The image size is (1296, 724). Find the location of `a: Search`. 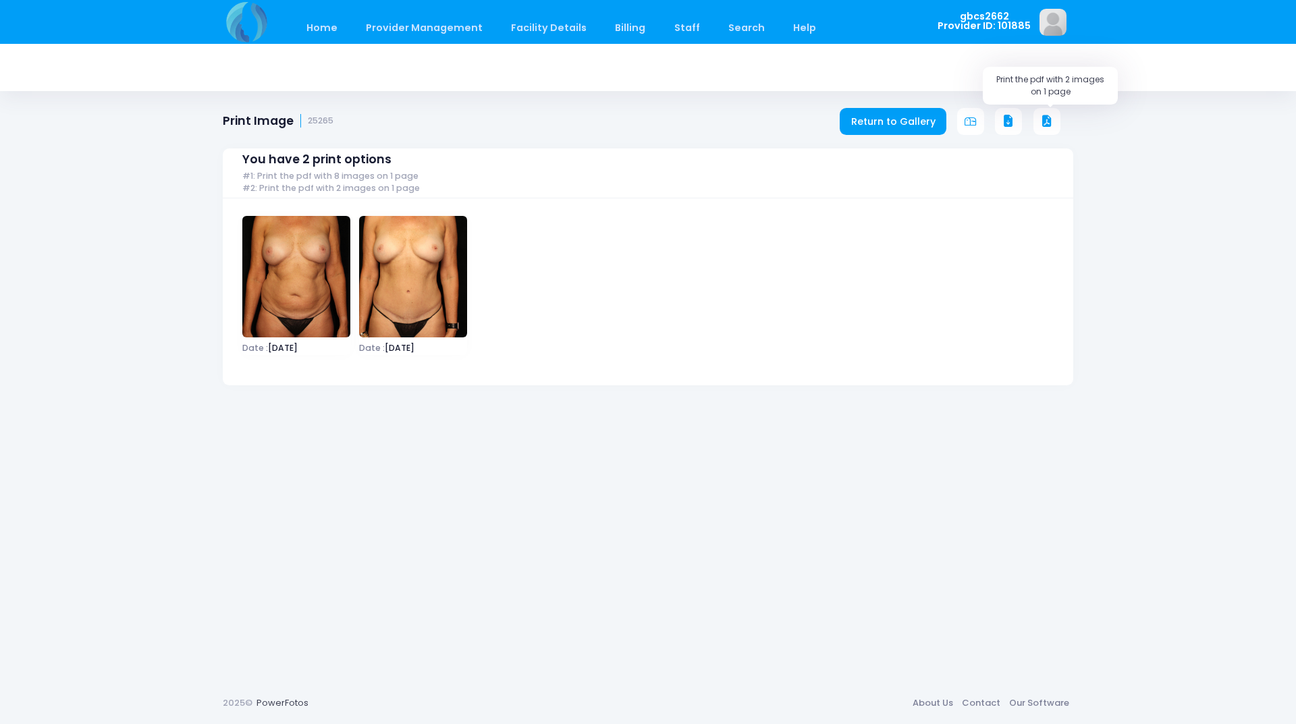

a: Search is located at coordinates (746, 28).